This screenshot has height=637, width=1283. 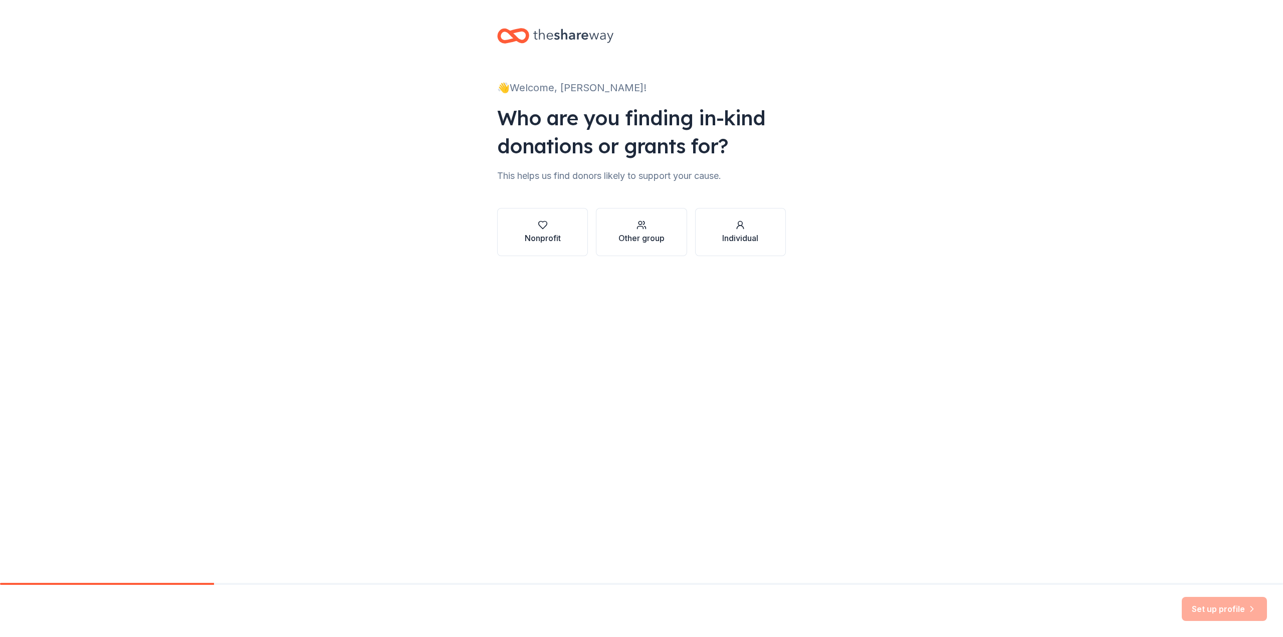 What do you see at coordinates (641, 176) in the screenshot?
I see `div: This helps us find donors likely to support your cause.` at bounding box center [641, 176].